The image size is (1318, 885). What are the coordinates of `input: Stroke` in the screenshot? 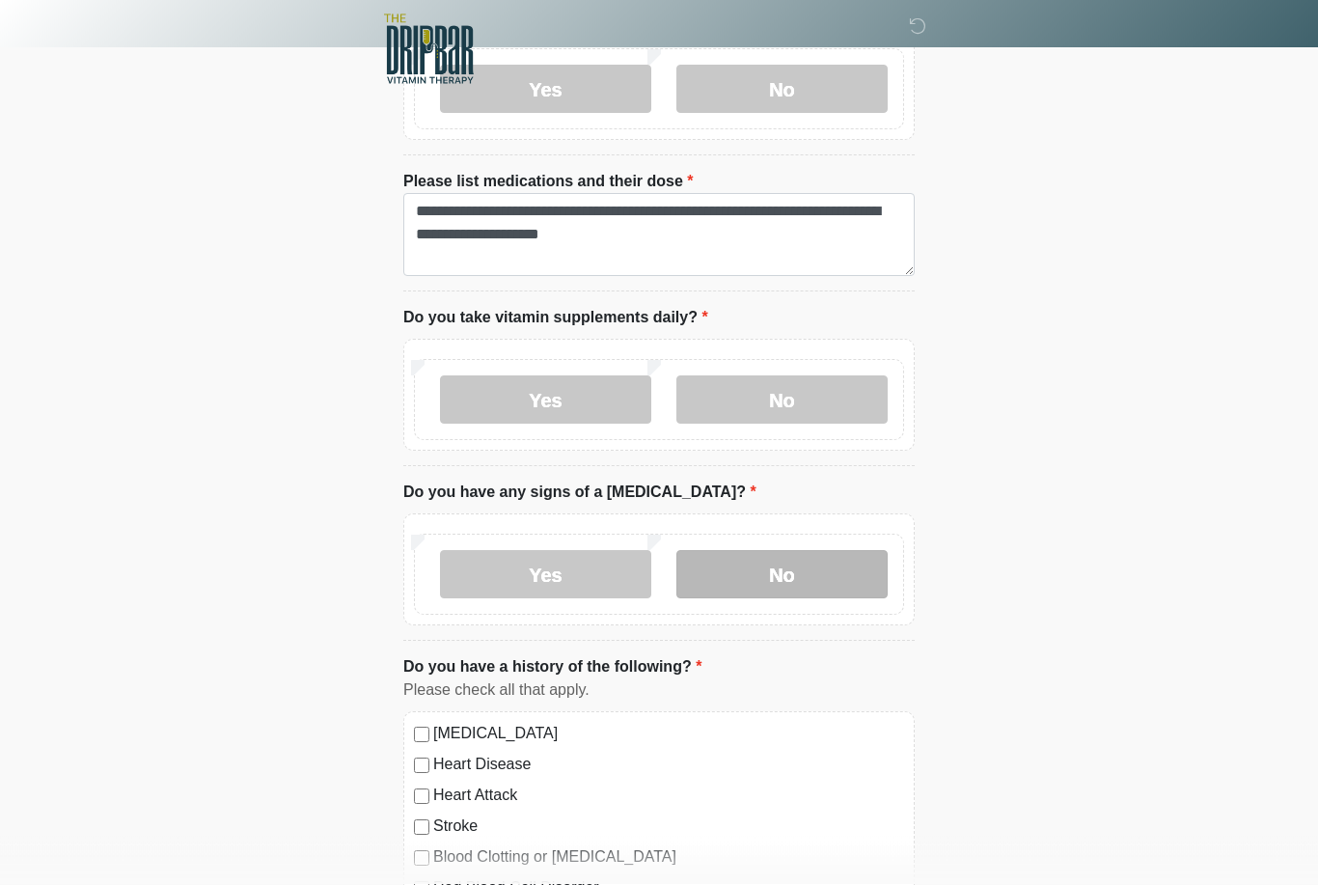 It's located at (422, 828).